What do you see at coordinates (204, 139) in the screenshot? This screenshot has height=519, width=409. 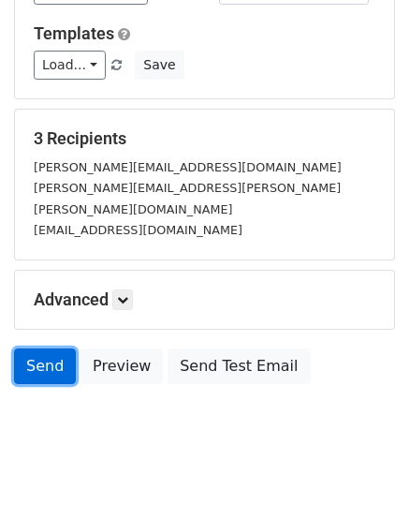 I see `h5: 3 Recipients` at bounding box center [204, 139].